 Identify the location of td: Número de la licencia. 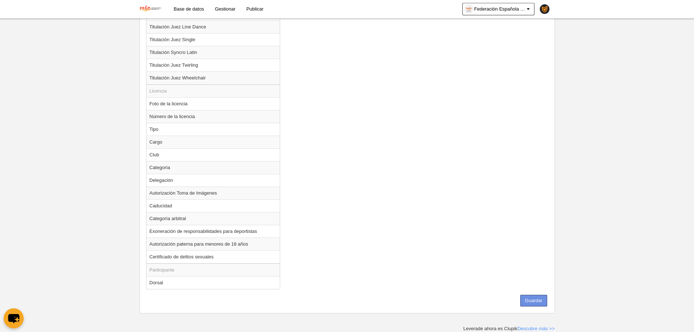
(213, 116).